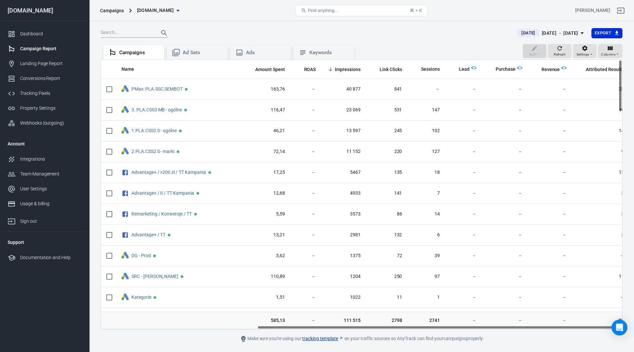 This screenshot has width=634, height=352. I want to click on div: Landing Page Report, so click(51, 63).